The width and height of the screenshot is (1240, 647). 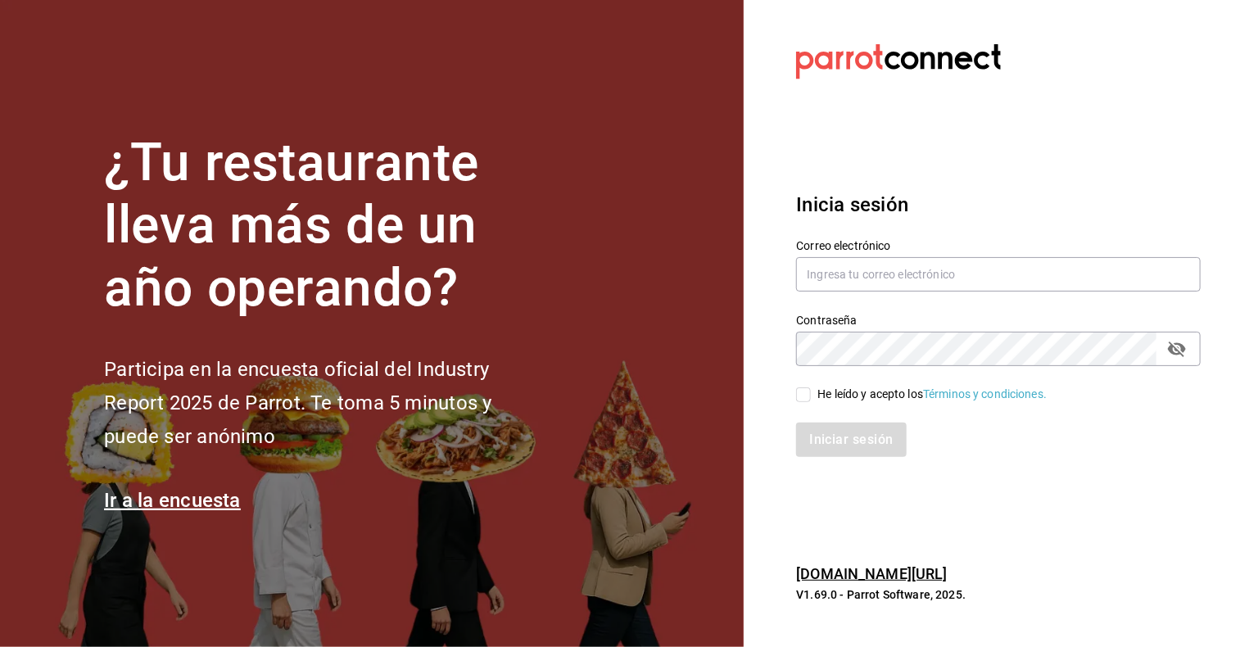 I want to click on input: Ingresa tu correo electrónico, so click(x=998, y=274).